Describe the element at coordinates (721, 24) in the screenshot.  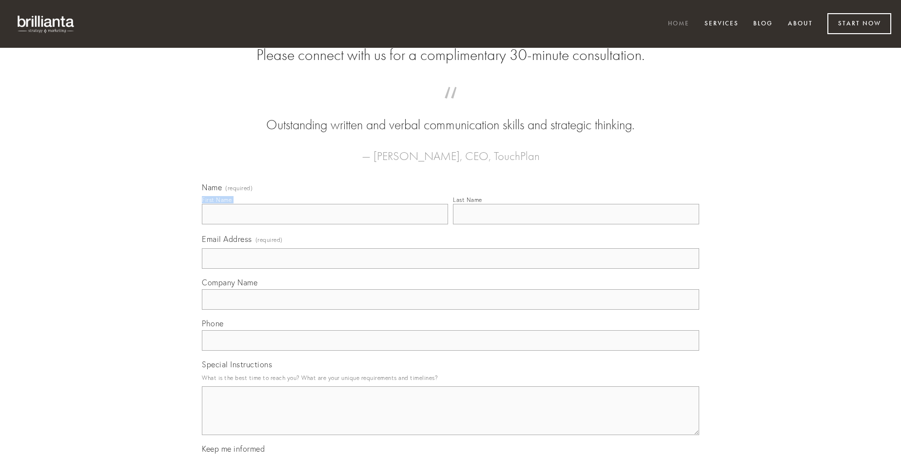
I see `a: Services` at that location.